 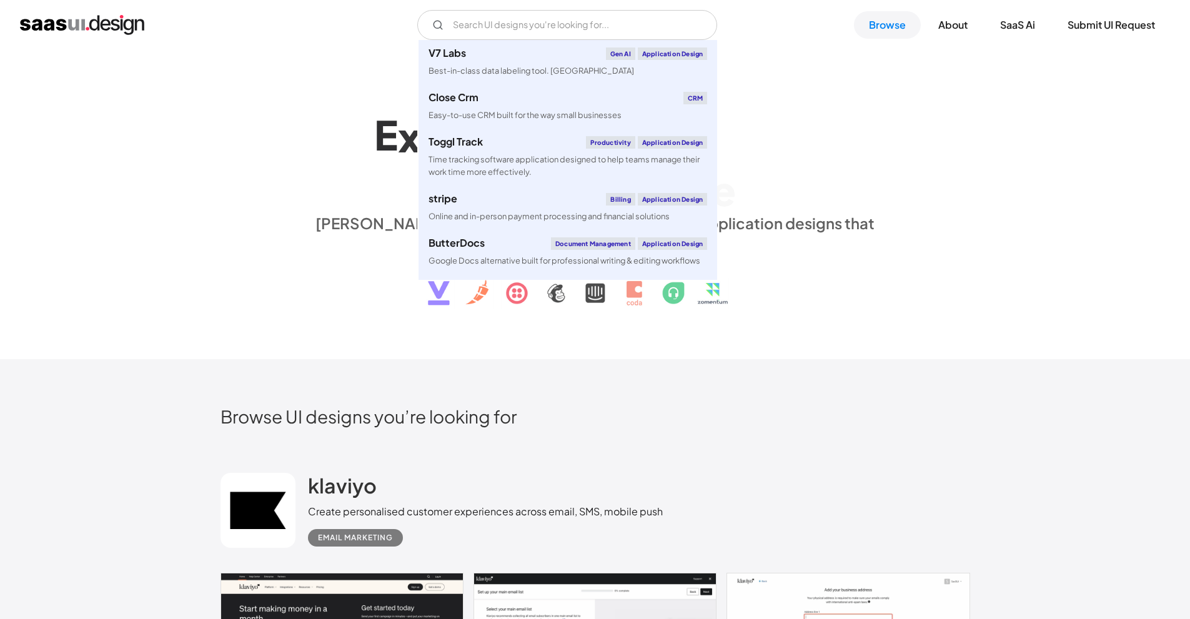 I want to click on div: e, so click(x=723, y=189).